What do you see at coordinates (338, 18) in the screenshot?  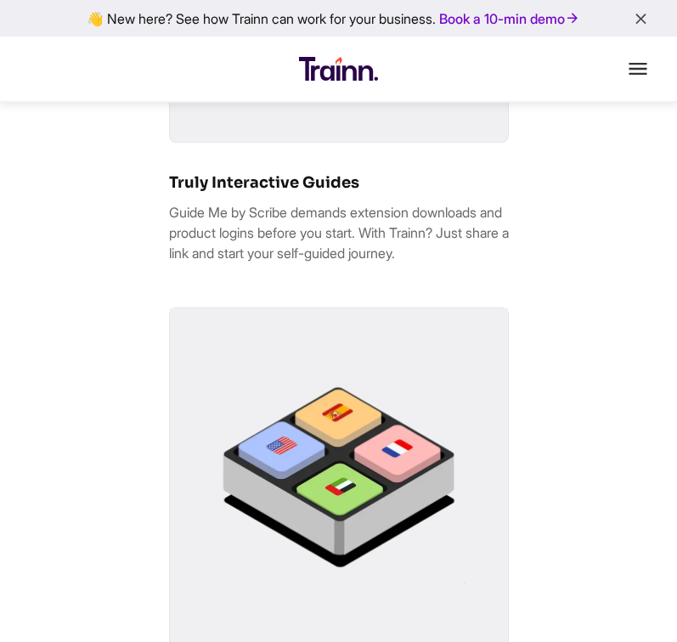 I see `div: 👋 New here? See how Trainn can work for your business.` at bounding box center [338, 18].